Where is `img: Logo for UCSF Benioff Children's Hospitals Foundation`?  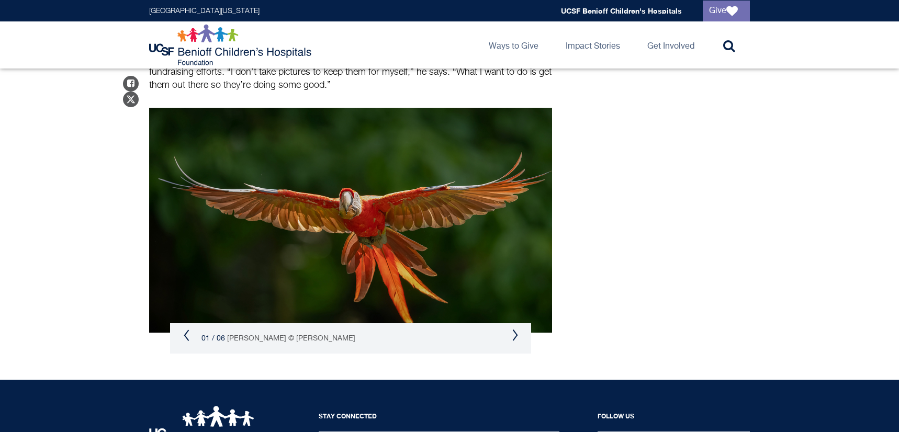
img: Logo for UCSF Benioff Children's Hospitals Foundation is located at coordinates (231, 45).